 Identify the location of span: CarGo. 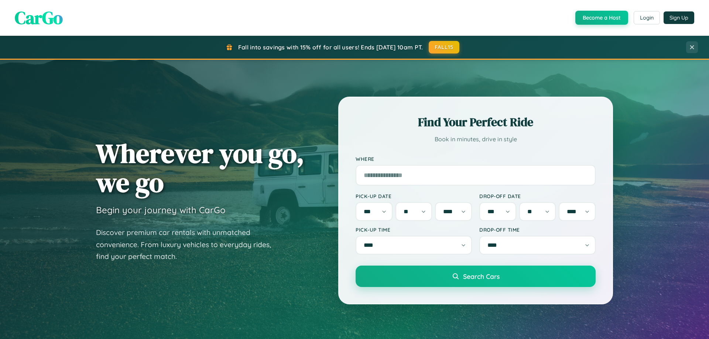
(39, 18).